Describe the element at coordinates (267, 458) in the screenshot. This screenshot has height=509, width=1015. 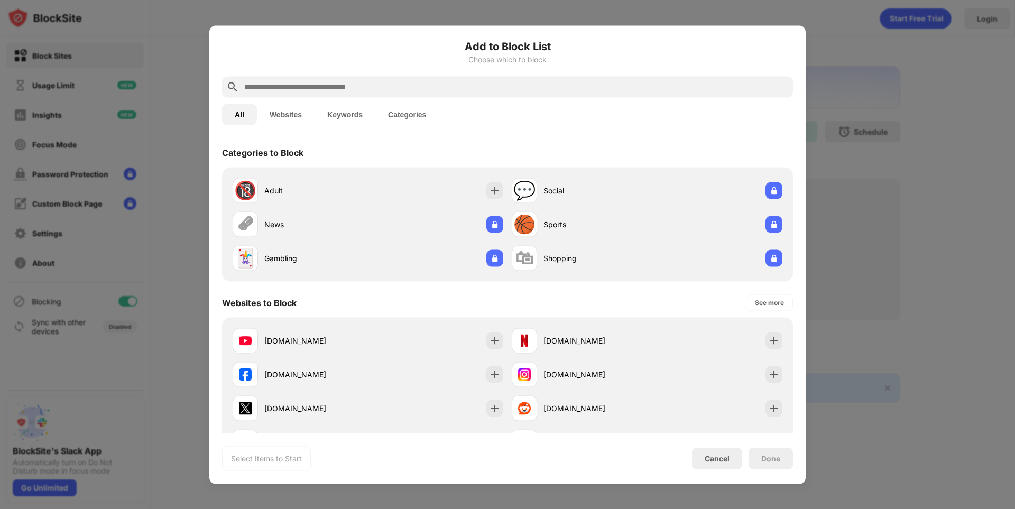
I see `div: Select Items to Start` at that location.